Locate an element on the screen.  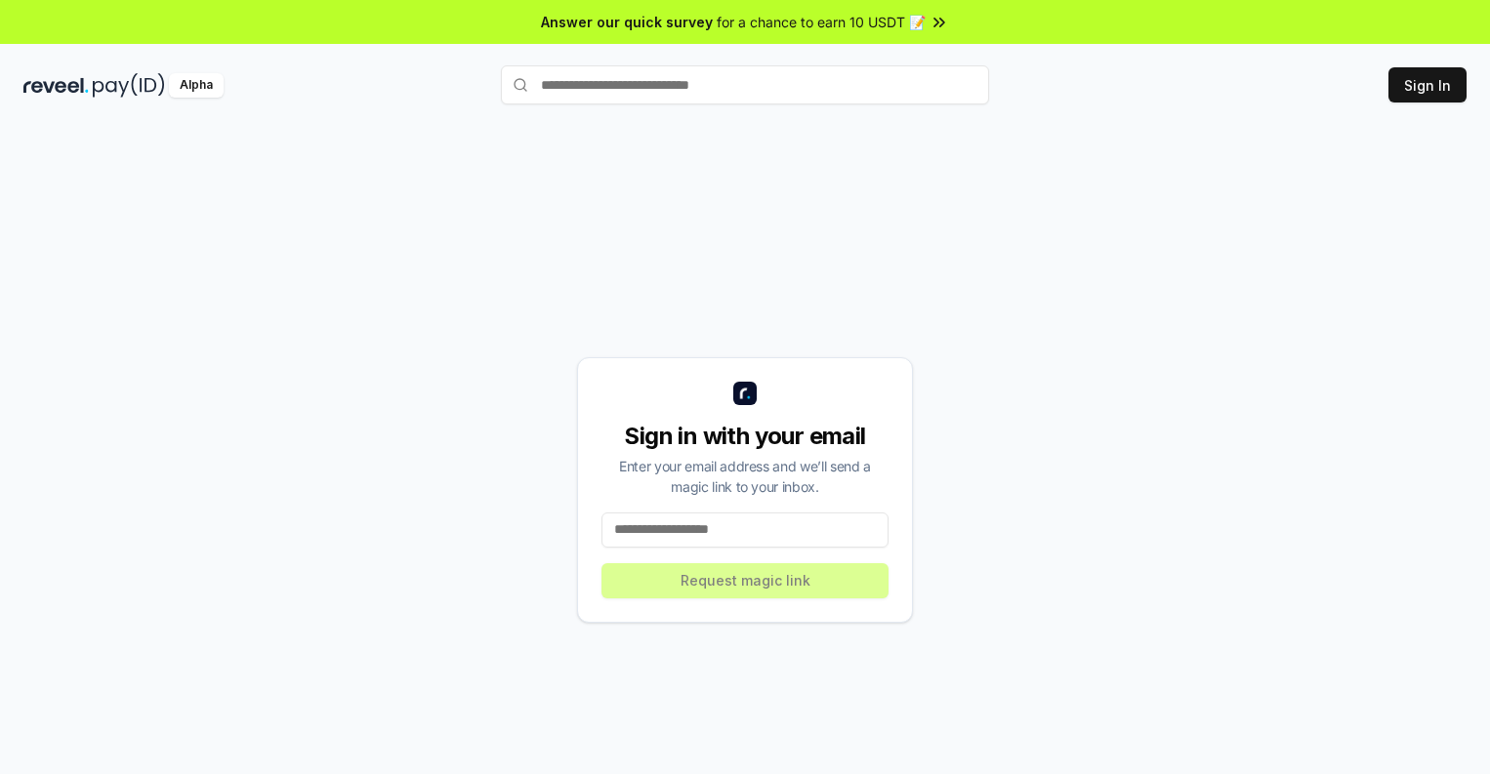
span: Answer our quick survey is located at coordinates (627, 21).